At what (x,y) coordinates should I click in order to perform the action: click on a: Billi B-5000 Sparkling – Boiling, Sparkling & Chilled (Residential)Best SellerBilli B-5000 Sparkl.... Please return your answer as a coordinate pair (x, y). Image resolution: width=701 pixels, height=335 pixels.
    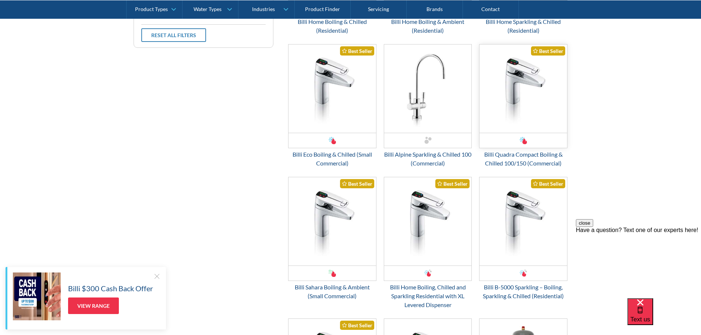
    Looking at the image, I should click on (523, 239).